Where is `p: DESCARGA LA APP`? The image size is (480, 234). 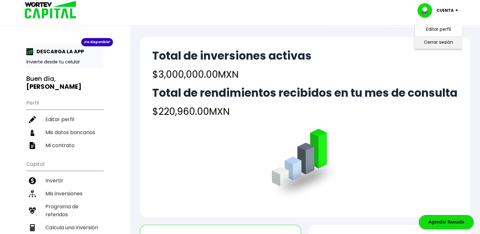 p: DESCARGA LA APP is located at coordinates (59, 51).